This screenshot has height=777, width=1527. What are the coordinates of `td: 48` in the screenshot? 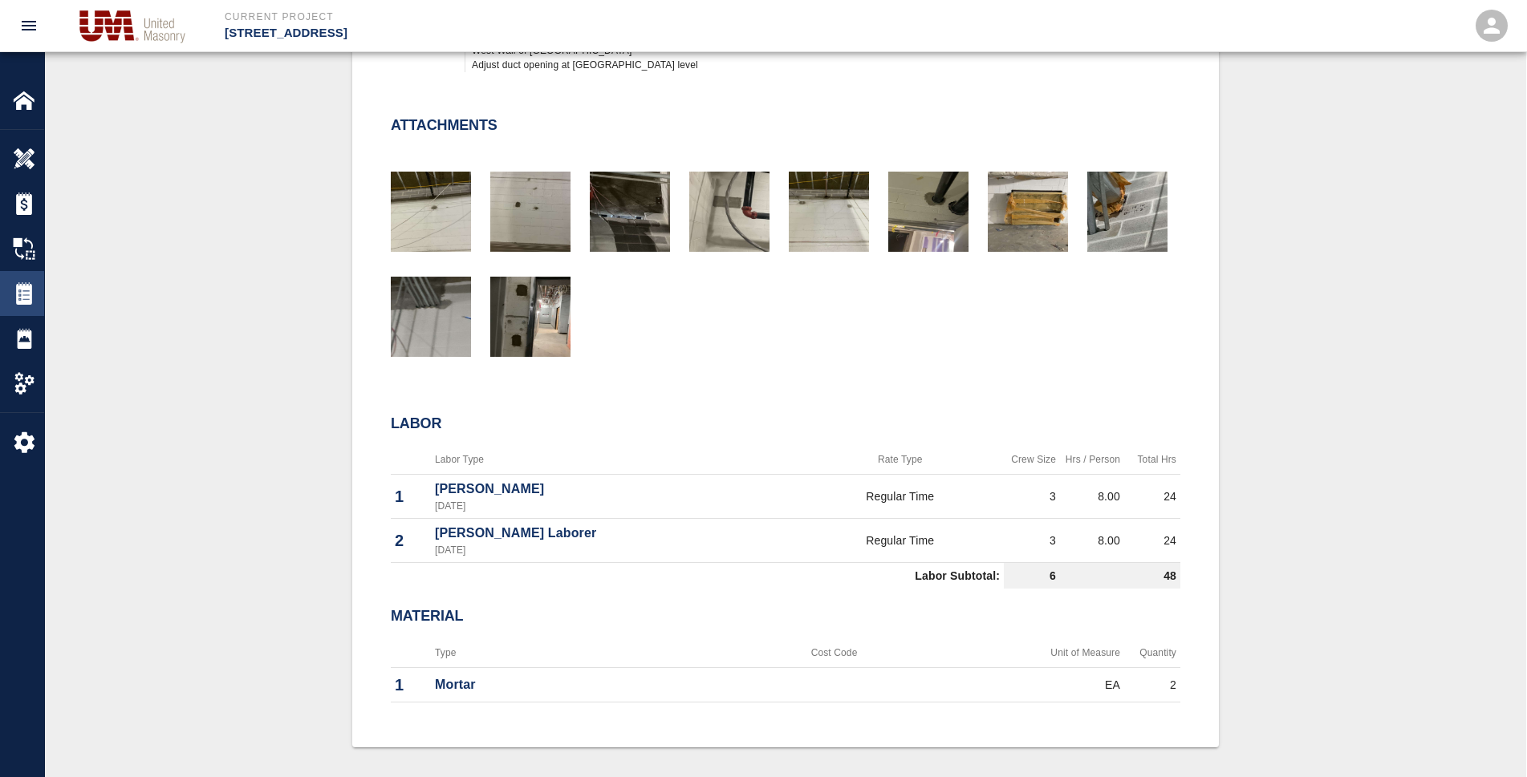 It's located at (1120, 576).